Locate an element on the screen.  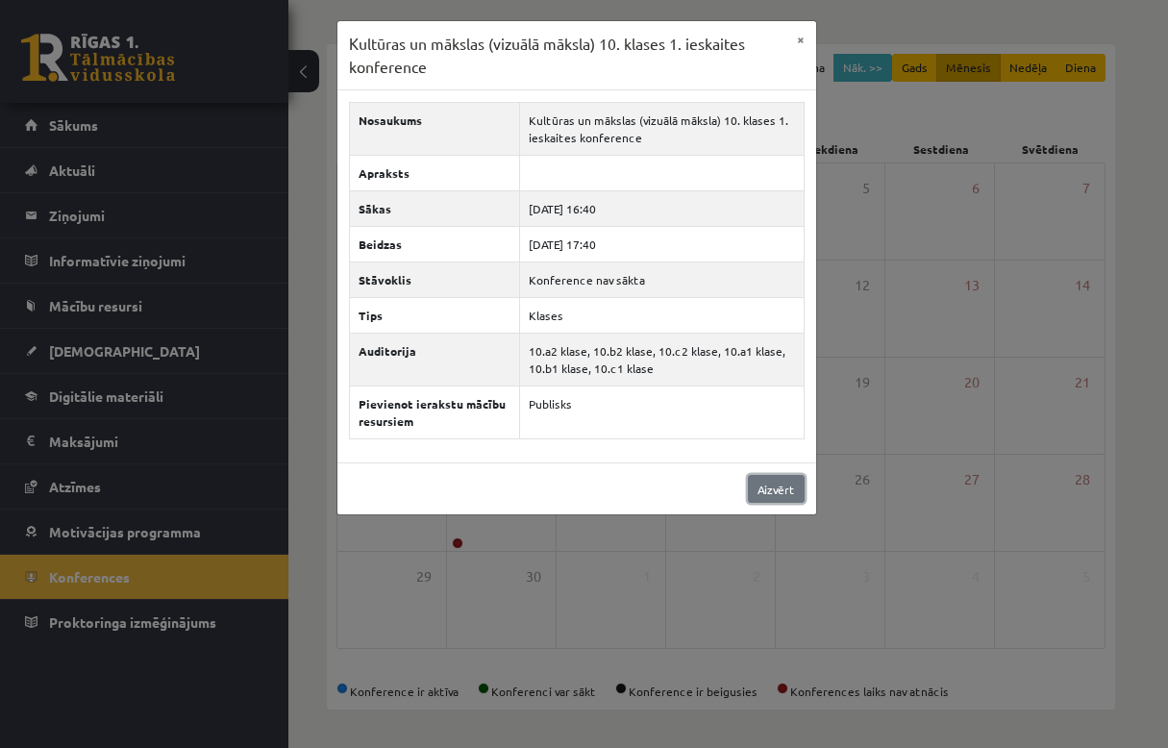
td: Konference nav sākta is located at coordinates (662, 280).